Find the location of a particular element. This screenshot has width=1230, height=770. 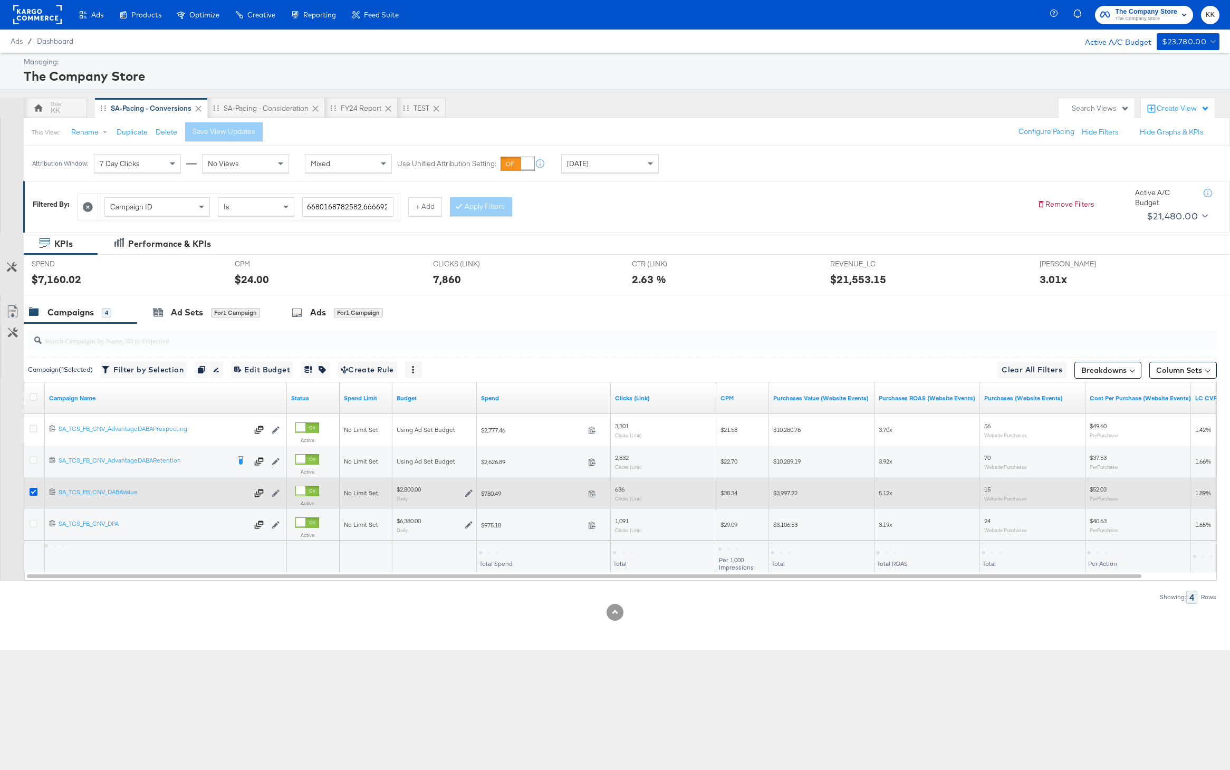

button: Hide Graphs & KPIs is located at coordinates (1172, 132).